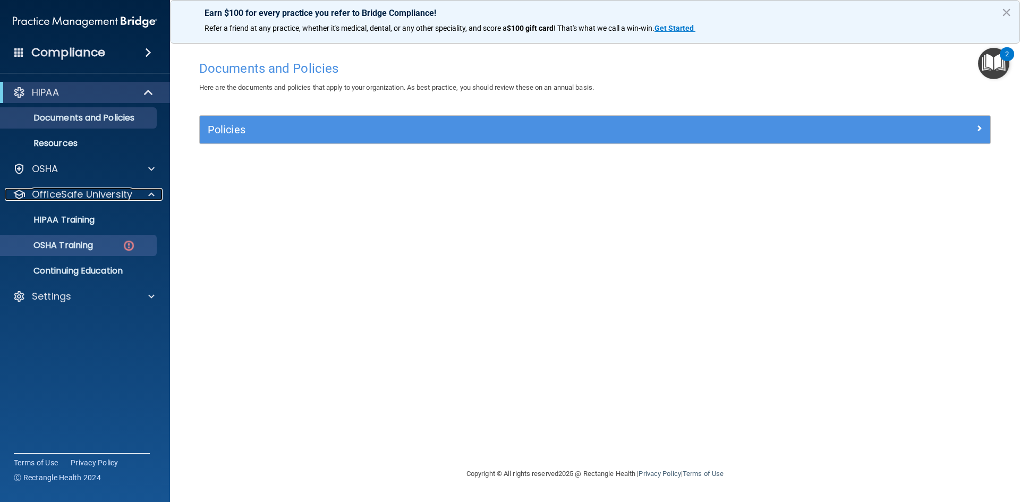 The height and width of the screenshot is (502, 1020). I want to click on a: Get Started, so click(675, 28).